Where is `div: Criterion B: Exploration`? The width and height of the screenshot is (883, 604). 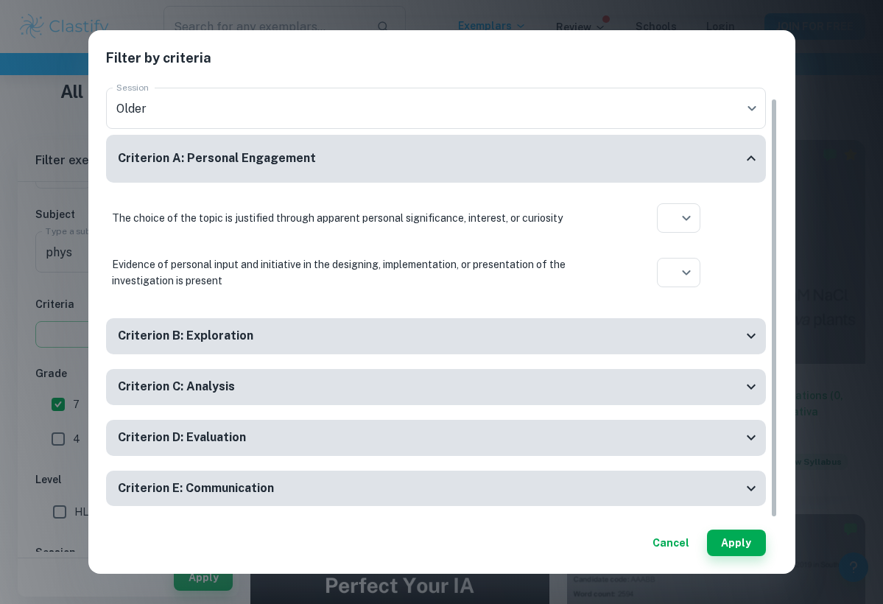 div: Criterion B: Exploration is located at coordinates (436, 336).